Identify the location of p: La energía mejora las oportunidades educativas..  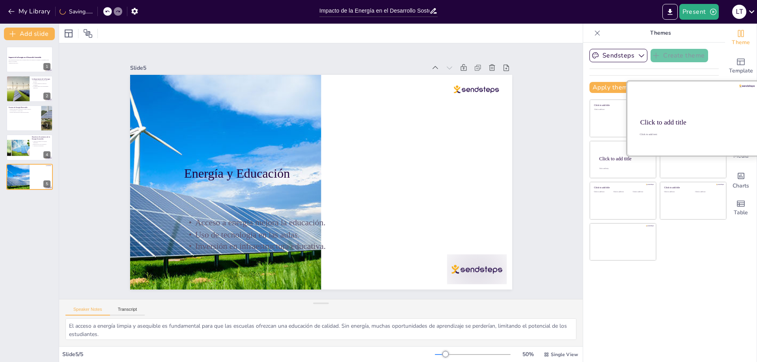
(41, 87).